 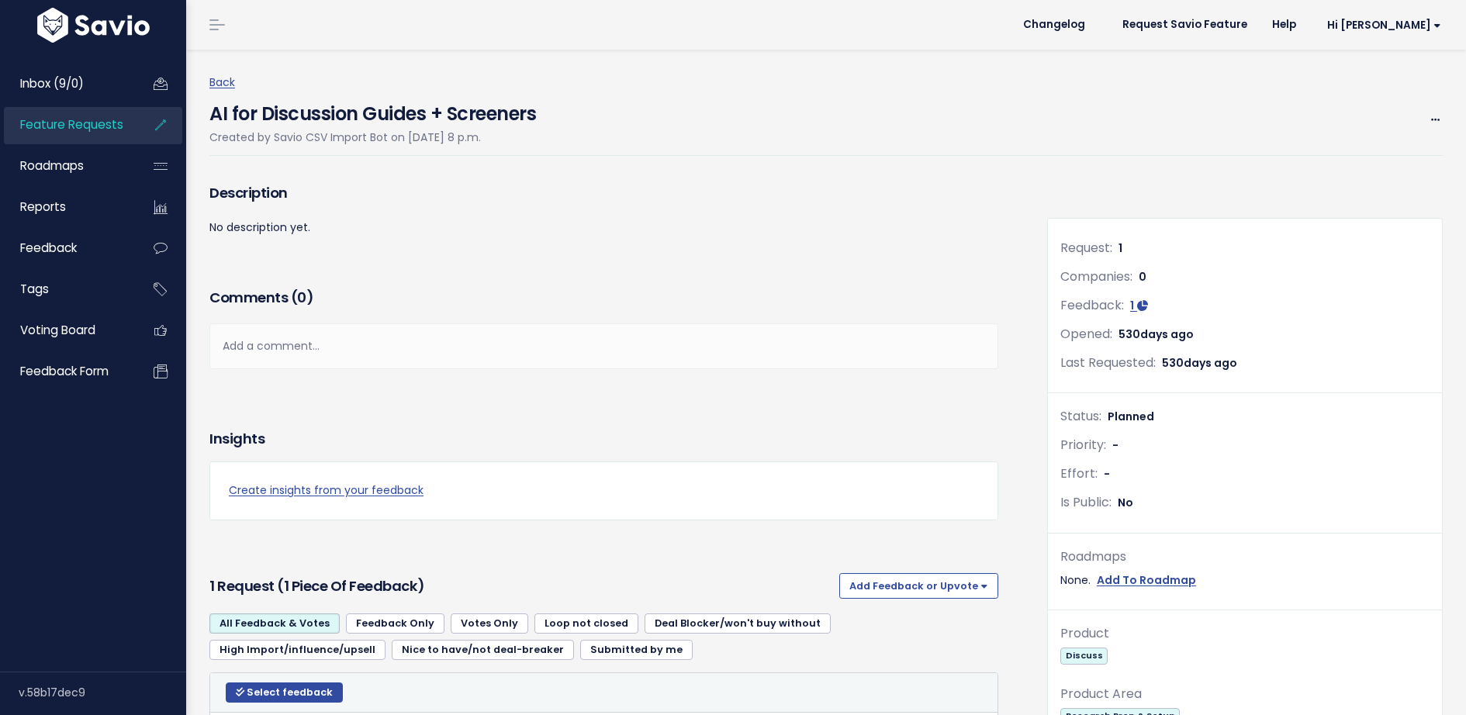 I want to click on span: Last Requested:, so click(x=1108, y=362).